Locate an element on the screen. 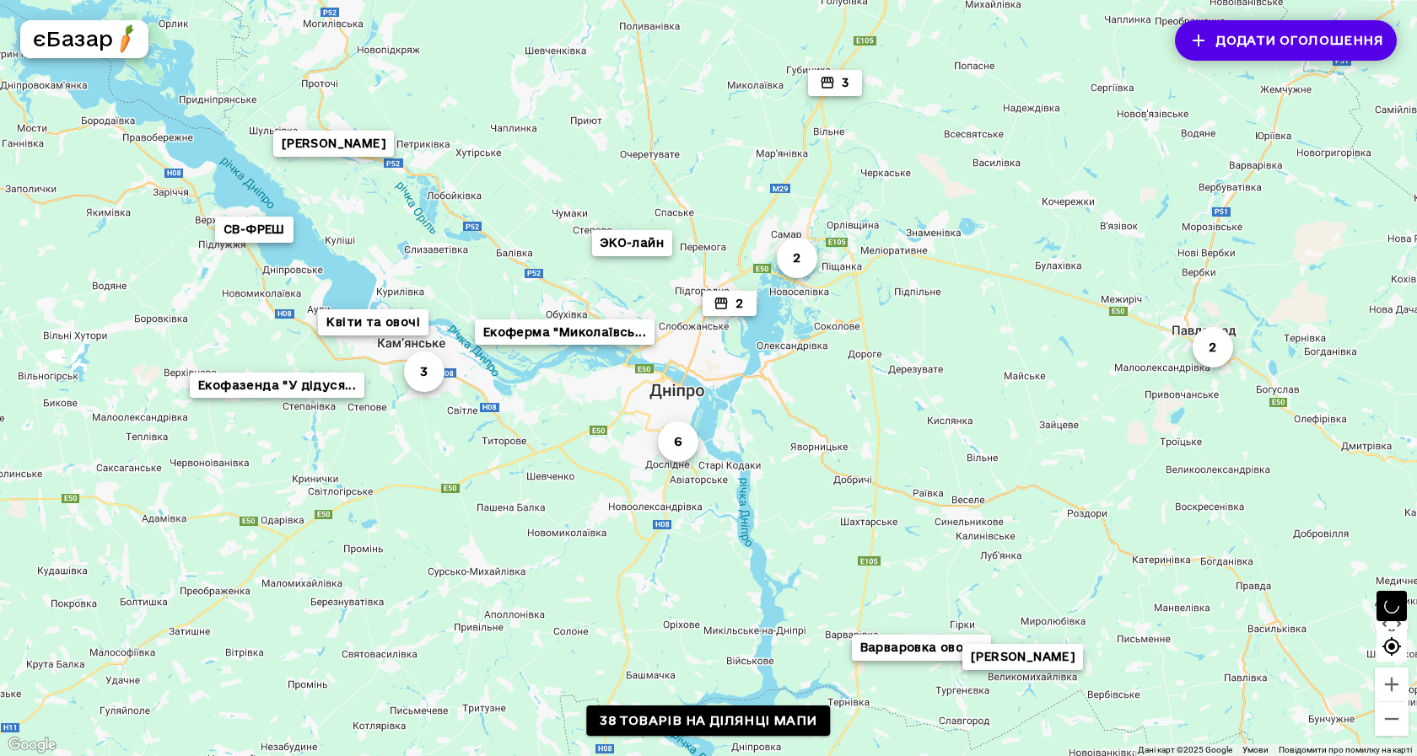 This screenshot has height=756, width=1417. button: СВ-ФРЕШ is located at coordinates (254, 229).